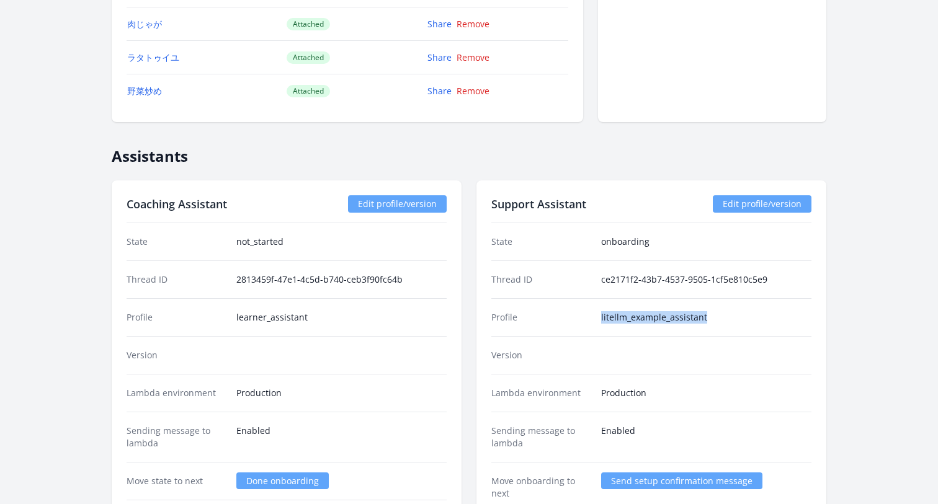  What do you see at coordinates (469, 151) in the screenshot?
I see `h2: Assistants` at bounding box center [469, 151].